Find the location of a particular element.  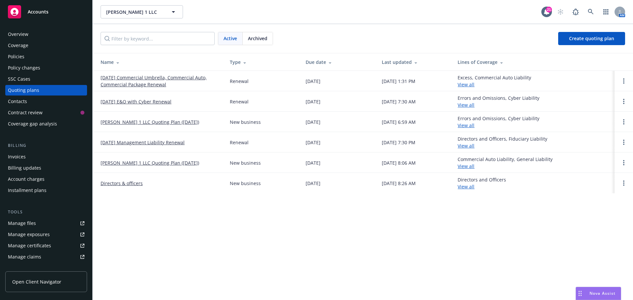

div: Lines of Coverage is located at coordinates (534, 62).